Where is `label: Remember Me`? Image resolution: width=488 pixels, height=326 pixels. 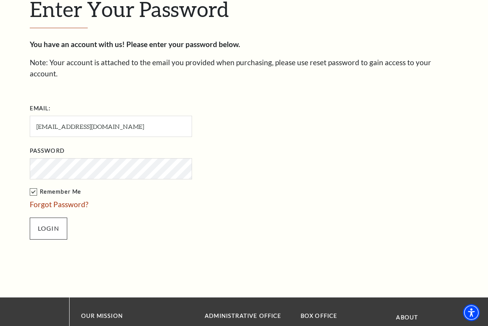 label: Remember Me is located at coordinates (150, 192).